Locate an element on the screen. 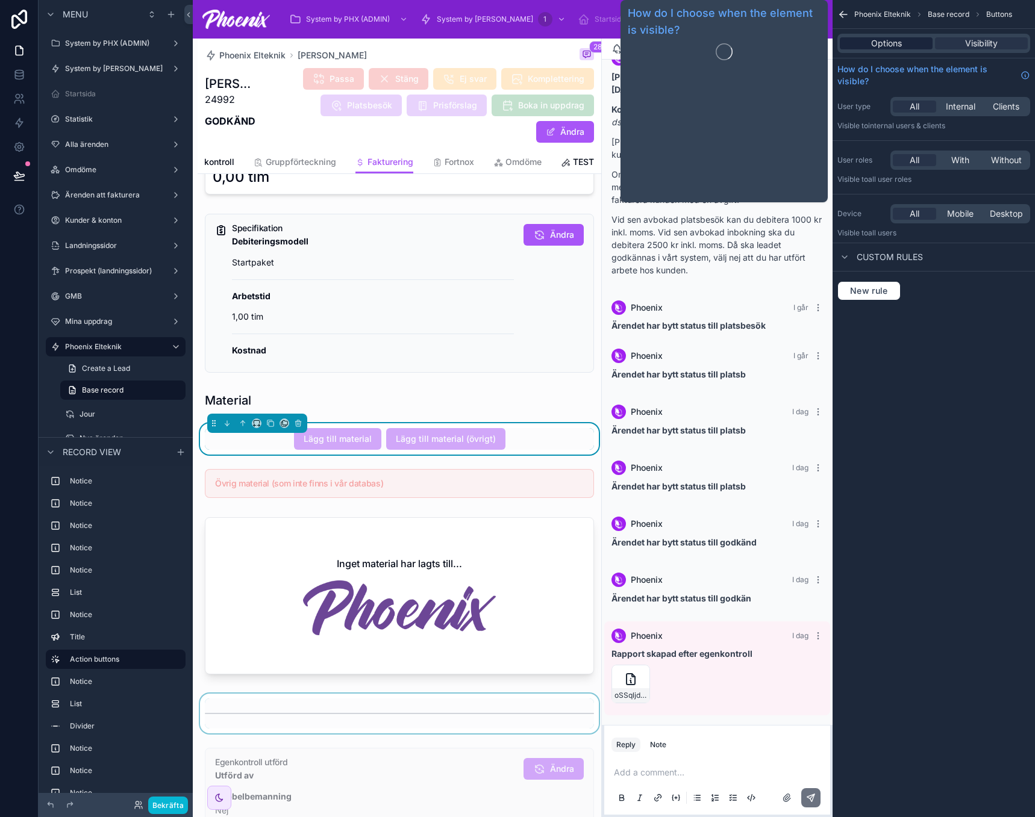 The image size is (1035, 817). span: Custom rules is located at coordinates (890, 257).